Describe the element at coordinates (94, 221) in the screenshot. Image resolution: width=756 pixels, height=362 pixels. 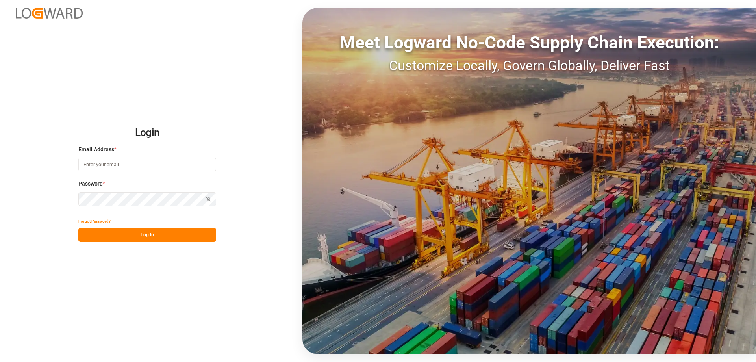
I see `button: Forgot Password?` at that location.